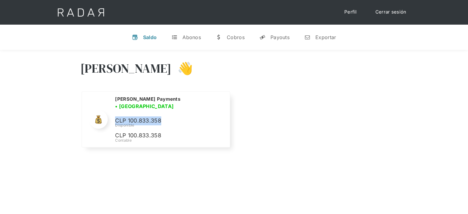 The image size is (468, 214). What do you see at coordinates (192, 37) in the screenshot?
I see `div: Abonos` at bounding box center [192, 37].